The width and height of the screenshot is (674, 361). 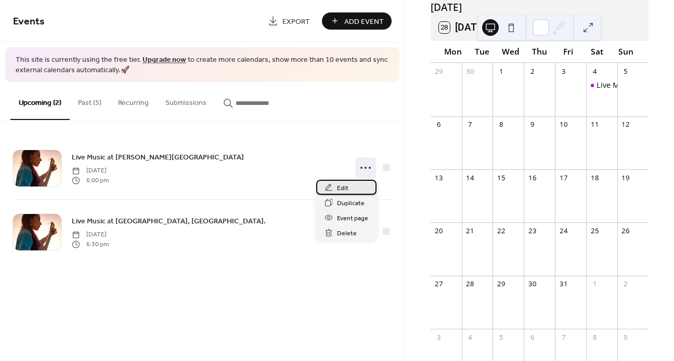 What do you see at coordinates (626, 125) in the screenshot?
I see `div: 12` at bounding box center [626, 125].